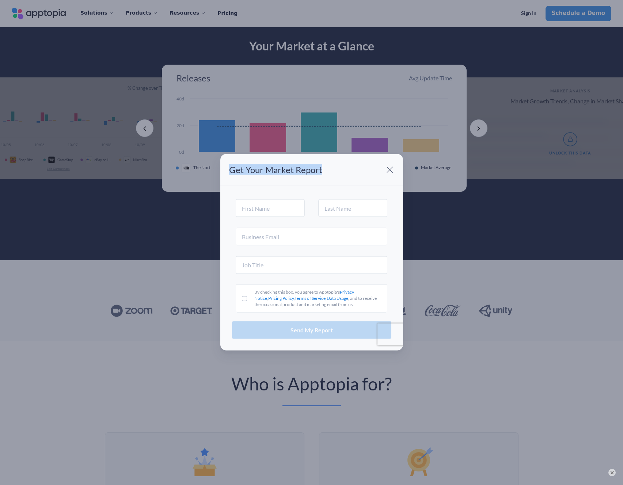 This screenshot has height=485, width=623. Describe the element at coordinates (304, 295) in the screenshot. I see `a: Privacy Notice` at that location.